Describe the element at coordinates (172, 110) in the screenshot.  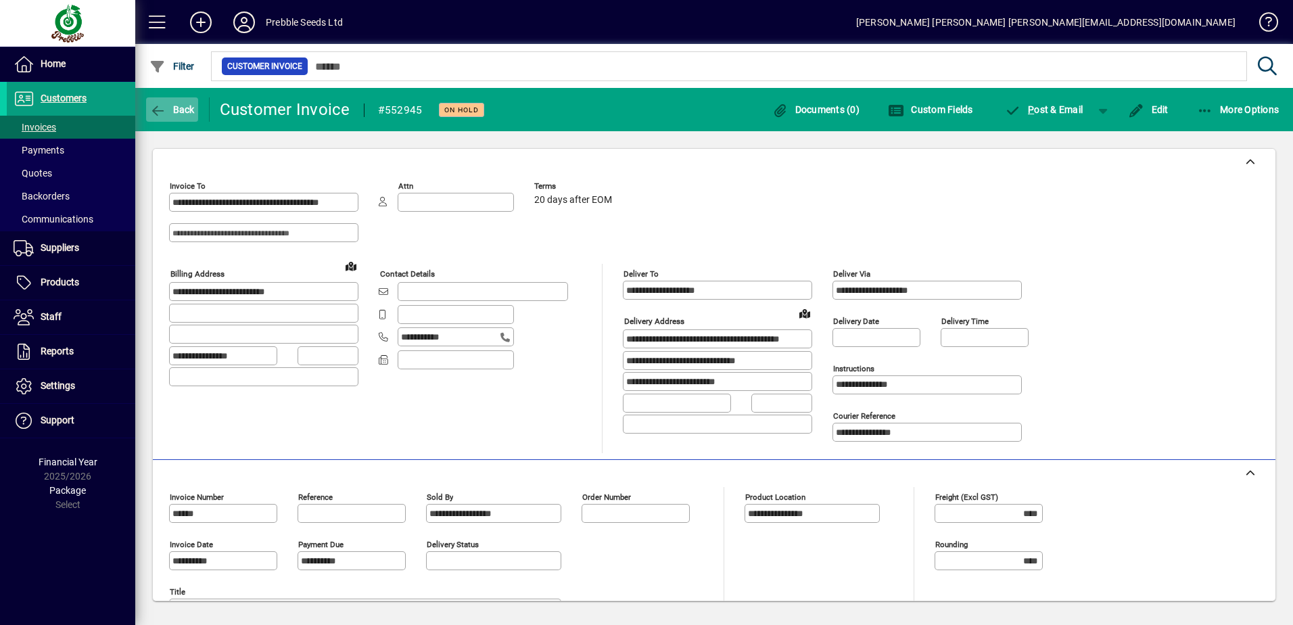
I see `app-page-header-button: Back` at that location.